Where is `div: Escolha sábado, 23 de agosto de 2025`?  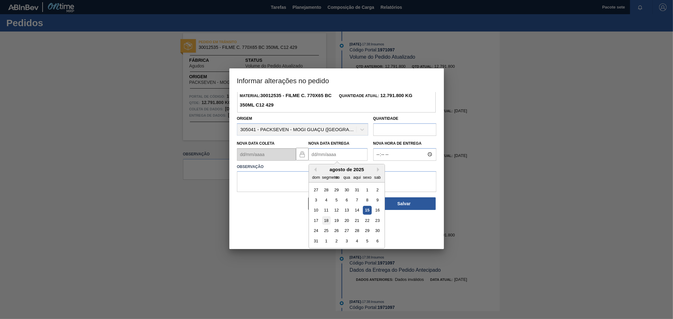 div: Escolha sábado, 23 de agosto de 2025 is located at coordinates (377, 221).